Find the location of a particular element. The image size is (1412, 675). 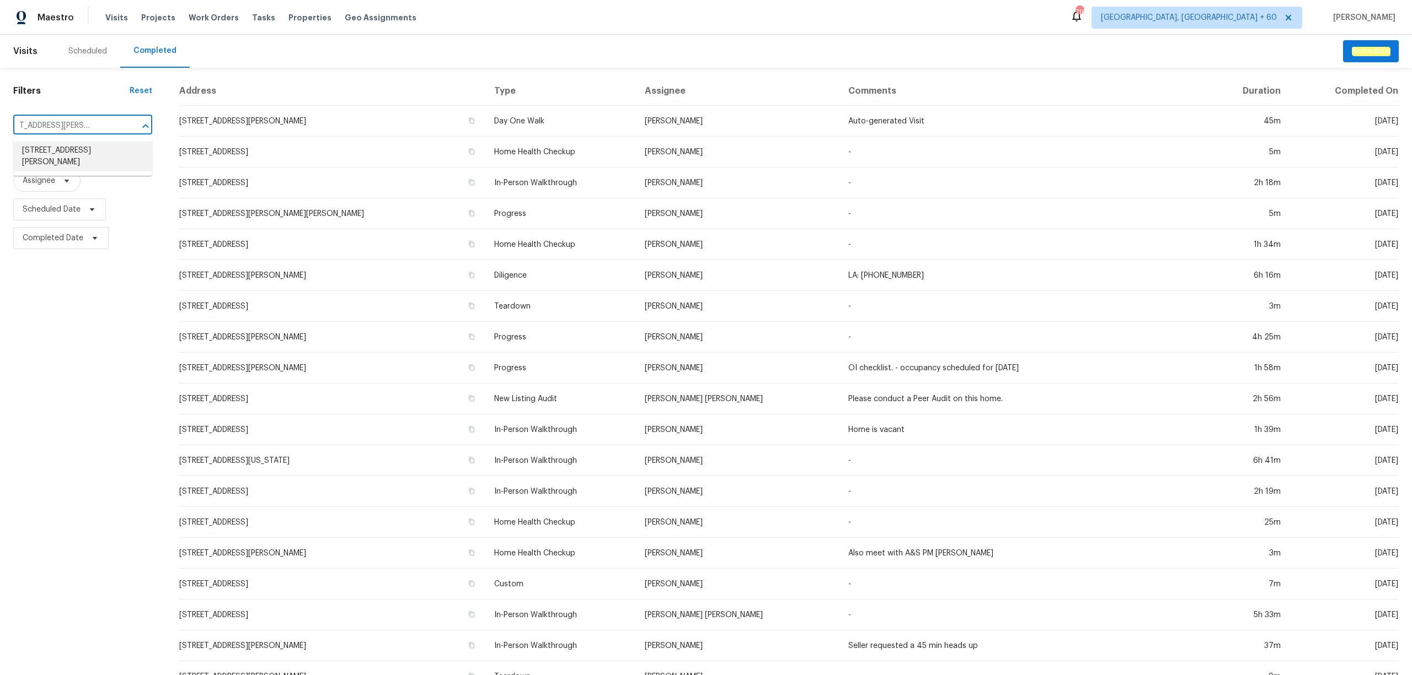

td: 2h 56m is located at coordinates (1247, 399).